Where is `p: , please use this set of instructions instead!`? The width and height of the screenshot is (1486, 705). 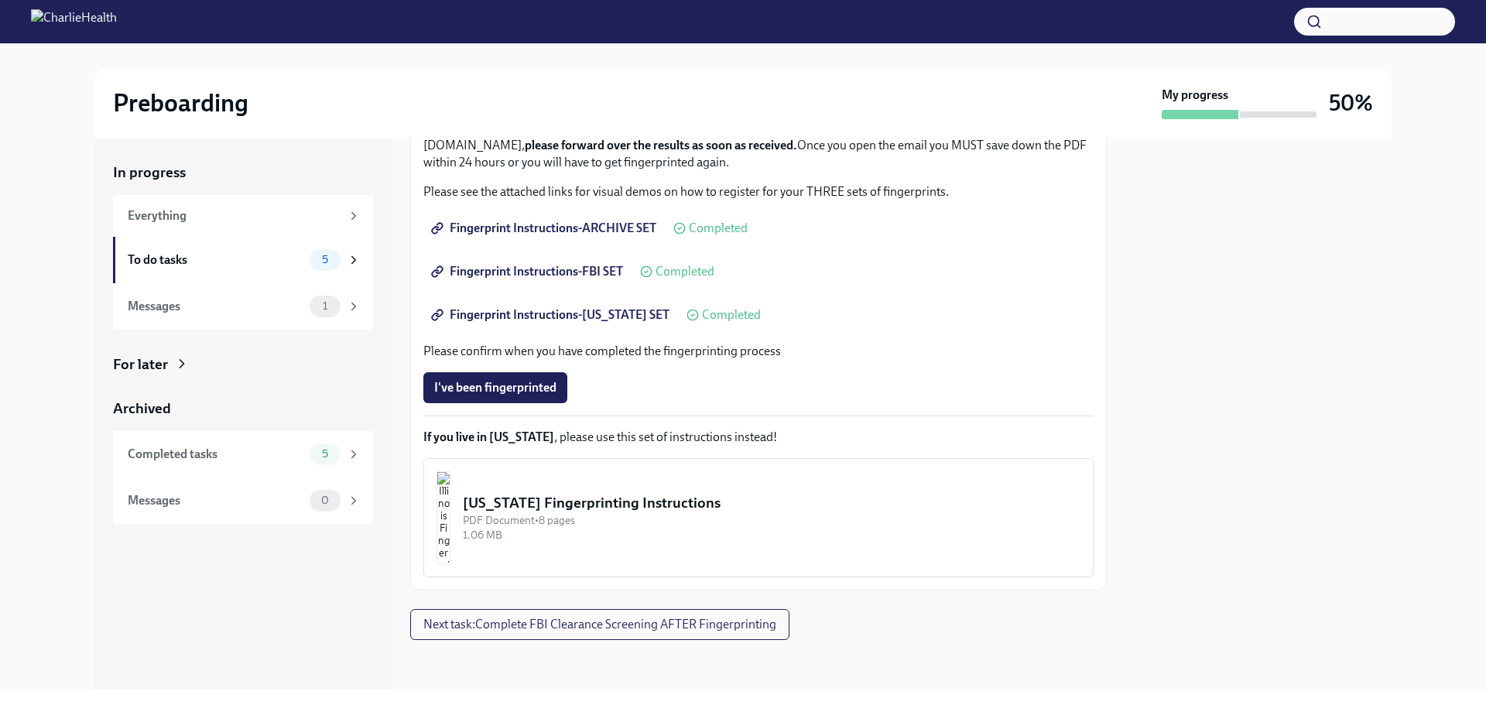
p: , please use this set of instructions instead! is located at coordinates (758, 437).